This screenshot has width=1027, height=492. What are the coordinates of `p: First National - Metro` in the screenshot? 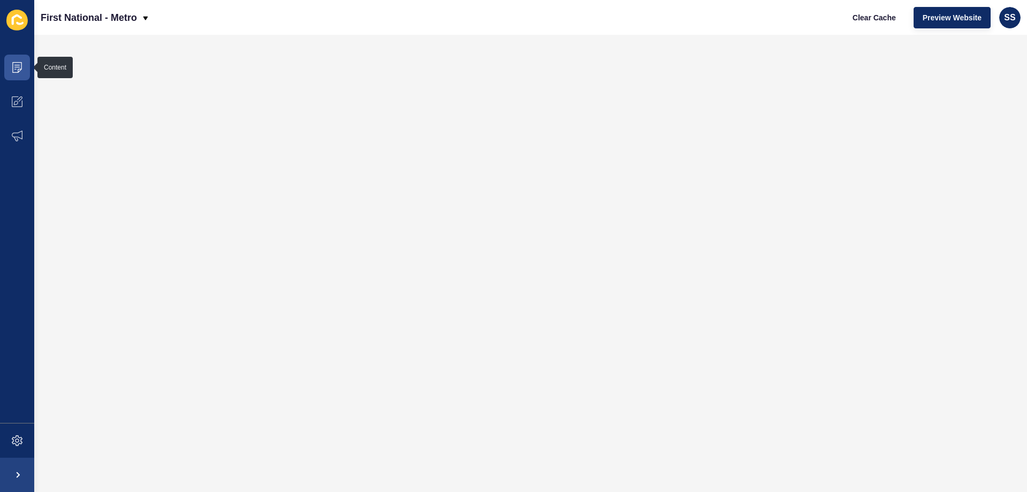 It's located at (89, 18).